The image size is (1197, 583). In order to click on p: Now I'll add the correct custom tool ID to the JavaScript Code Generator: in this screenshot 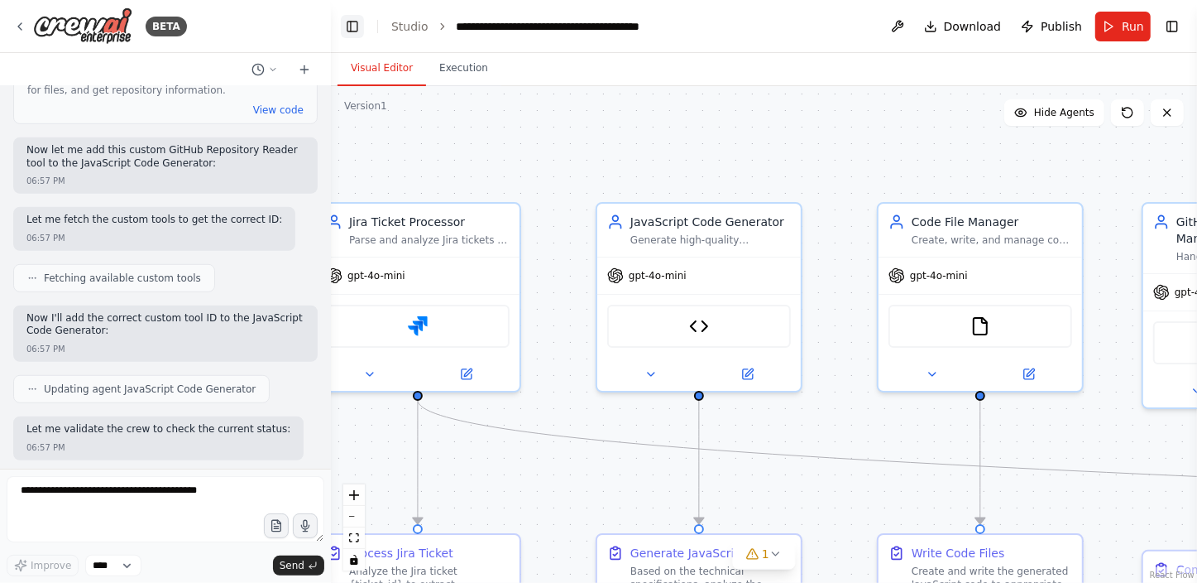, I will do `click(165, 324)`.